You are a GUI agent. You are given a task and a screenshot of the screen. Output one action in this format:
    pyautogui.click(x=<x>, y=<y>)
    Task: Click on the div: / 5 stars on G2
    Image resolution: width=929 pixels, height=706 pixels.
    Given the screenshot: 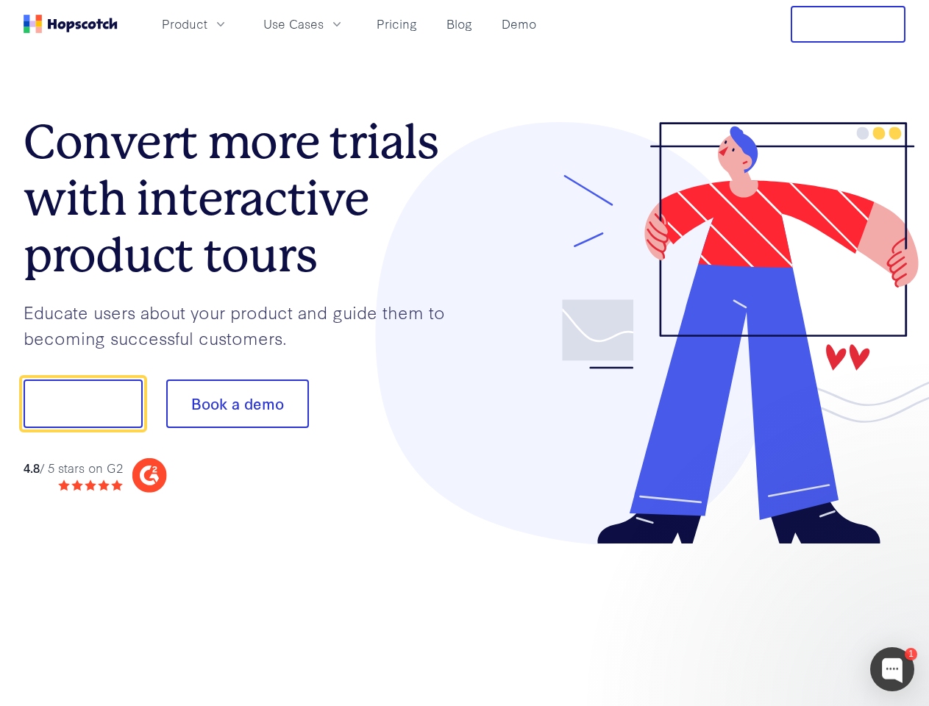 What is the action you would take?
    pyautogui.click(x=73, y=468)
    